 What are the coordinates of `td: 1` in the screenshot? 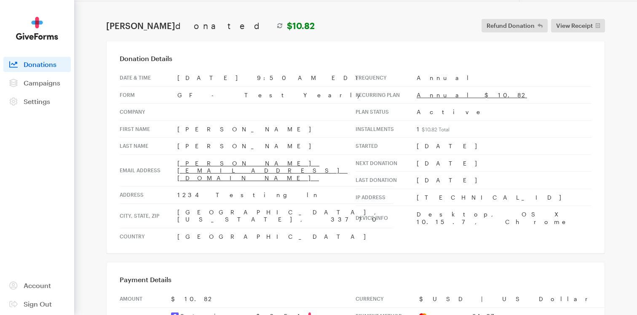 It's located at (504, 129).